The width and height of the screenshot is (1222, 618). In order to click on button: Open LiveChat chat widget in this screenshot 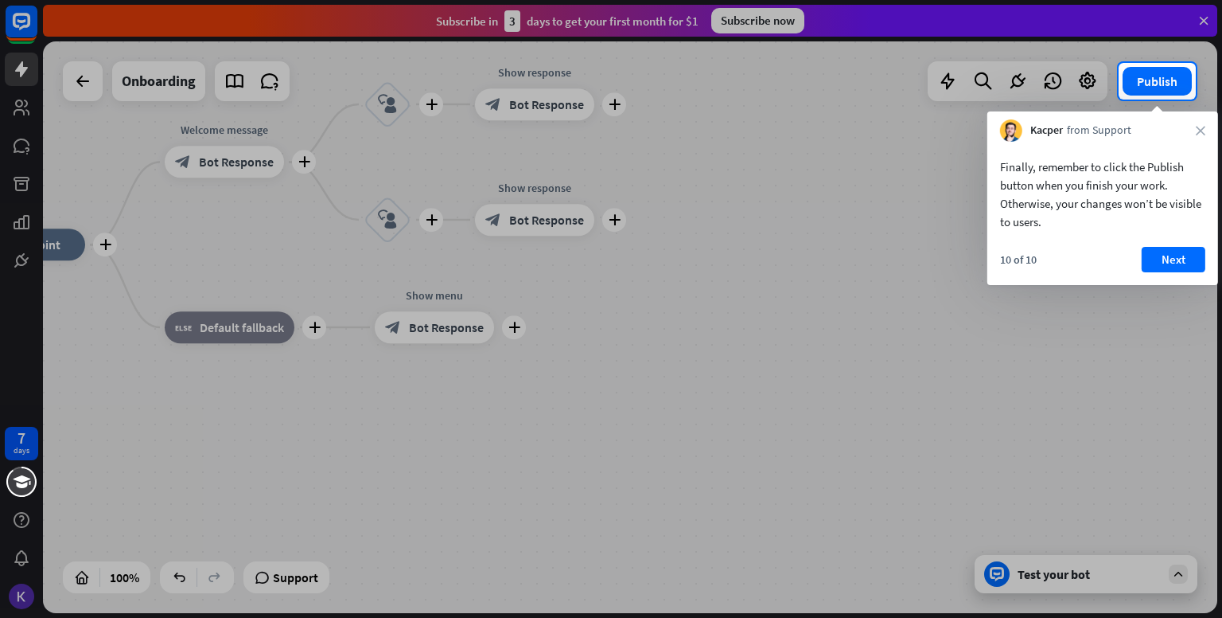, I will do `click(37, 30)`.